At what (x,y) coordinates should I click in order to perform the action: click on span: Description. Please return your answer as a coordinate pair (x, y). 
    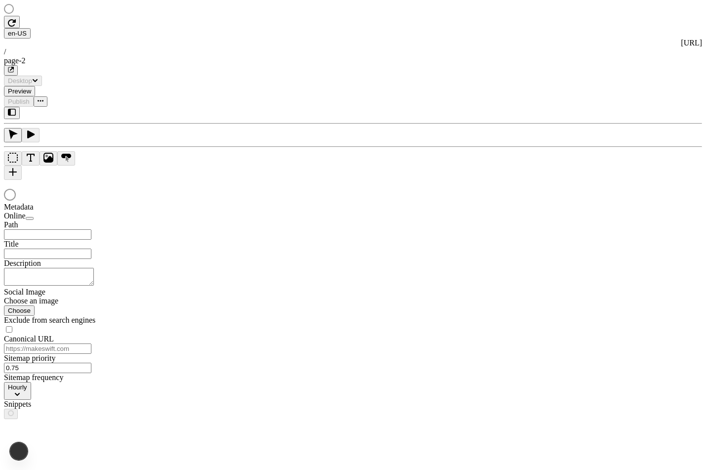
    Looking at the image, I should click on (22, 263).